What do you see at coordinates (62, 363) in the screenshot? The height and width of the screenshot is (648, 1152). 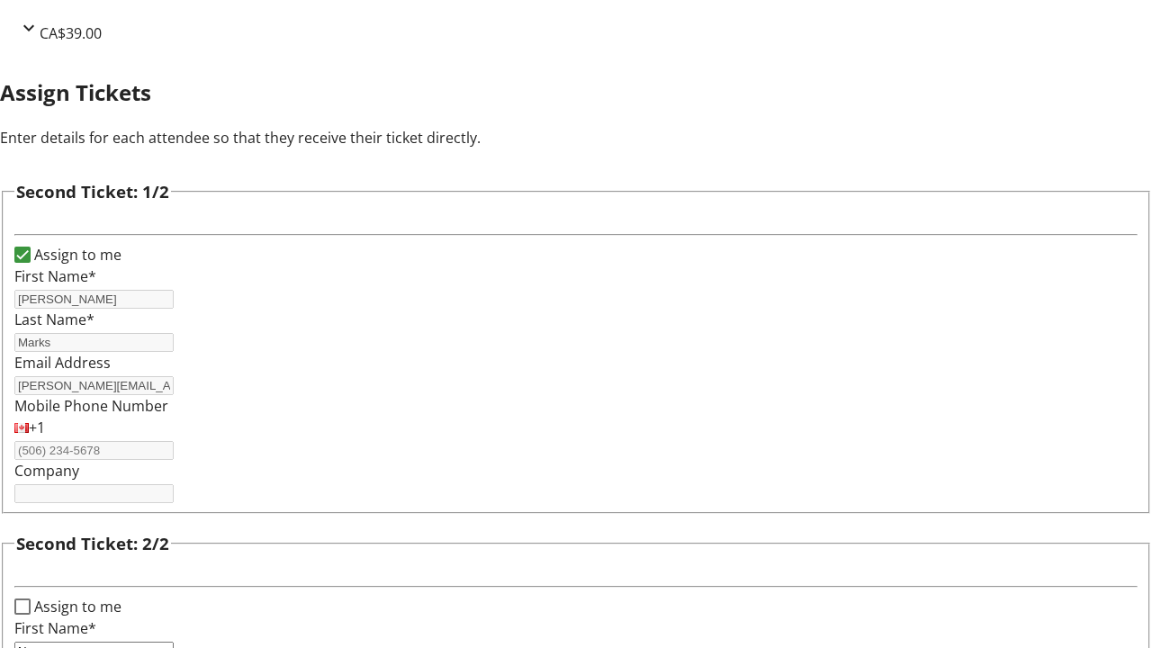 I see `label: Email Address` at bounding box center [62, 363].